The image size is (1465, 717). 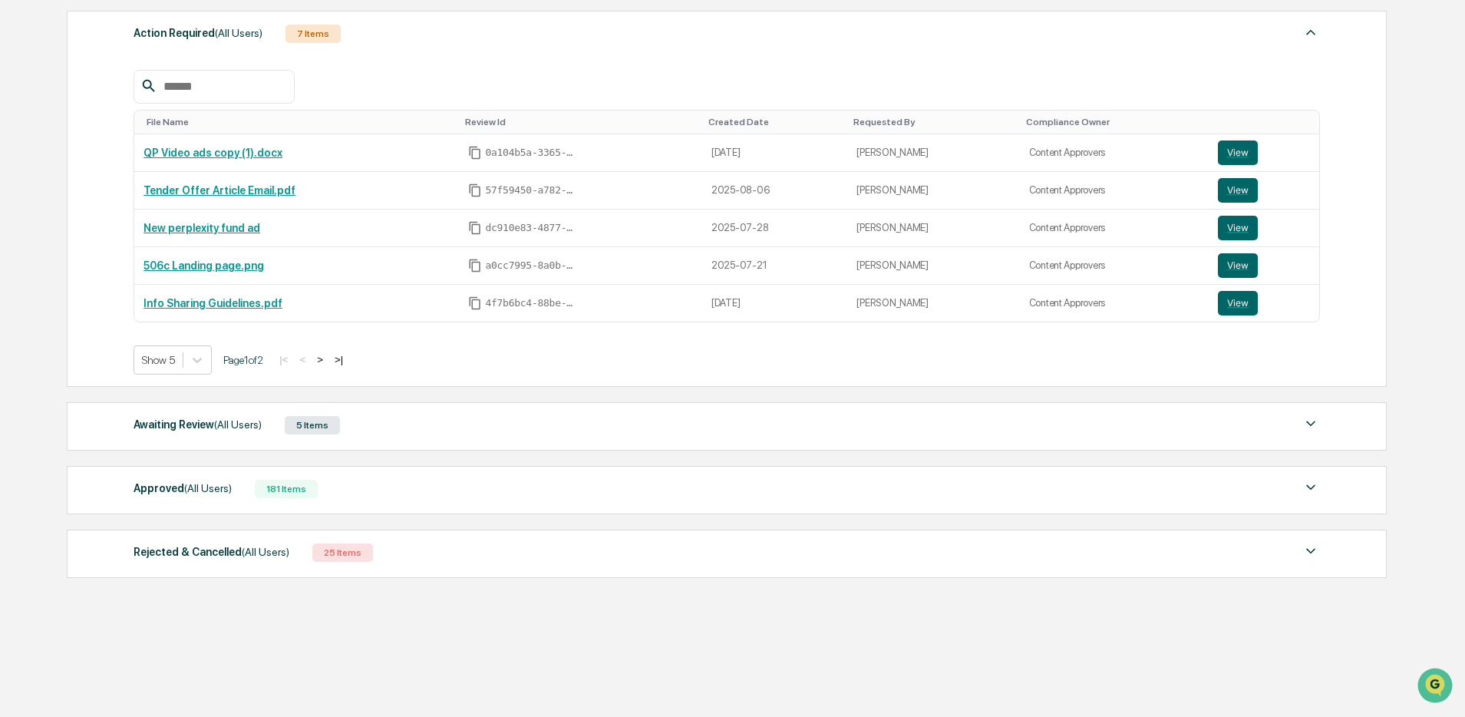 I want to click on span: a0cc7995-8a0b-4b72-ac1a-878fd3692143, so click(x=531, y=266).